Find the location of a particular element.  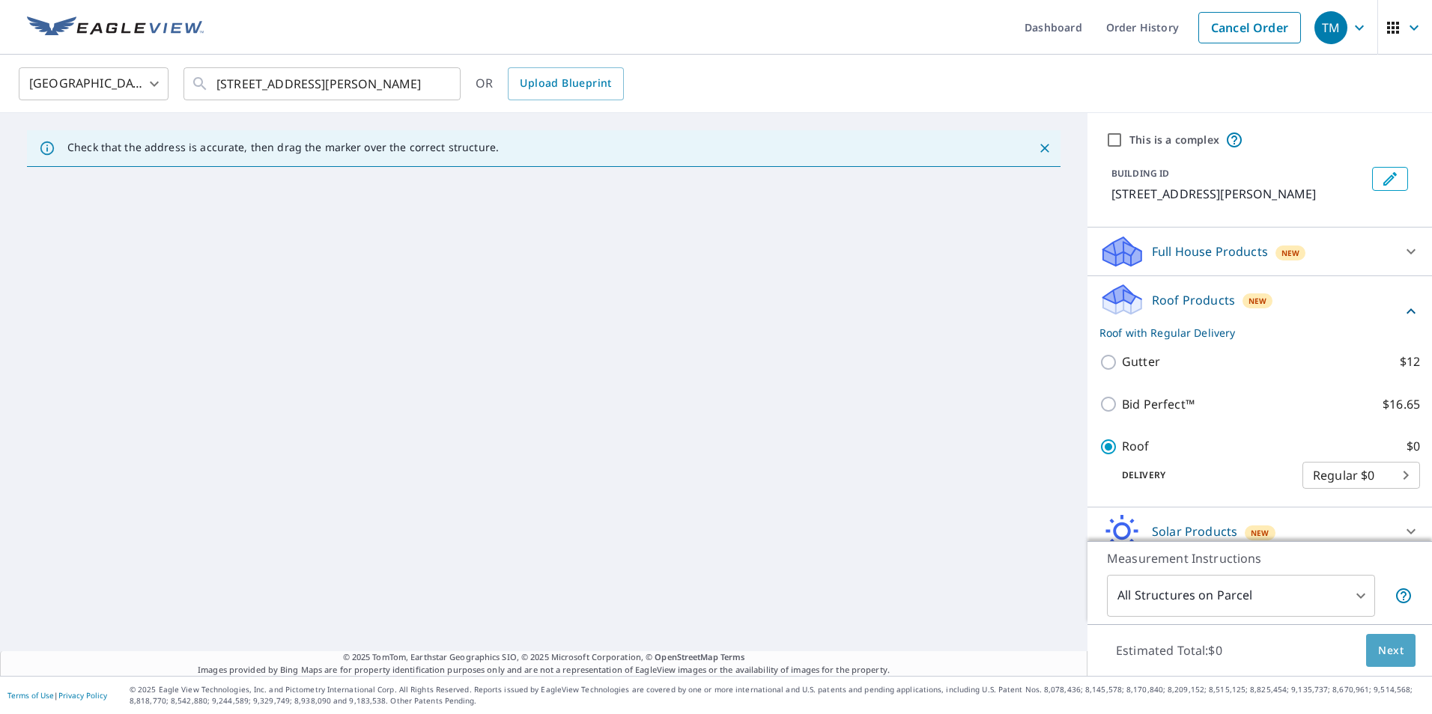

p: $0 is located at coordinates (1413, 446).